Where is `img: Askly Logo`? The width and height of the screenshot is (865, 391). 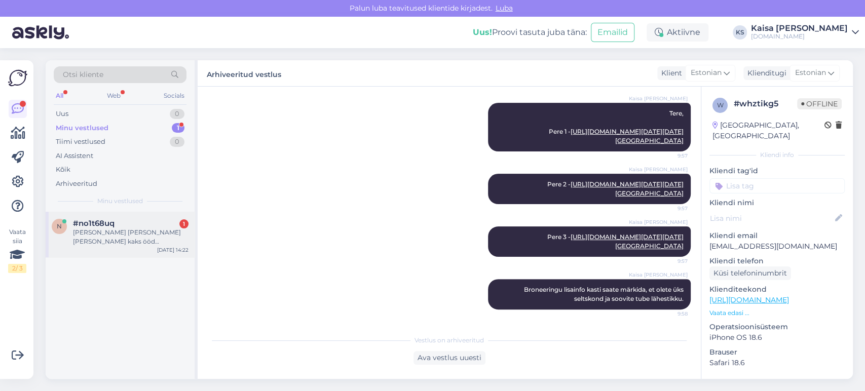 img: Askly Logo is located at coordinates (18, 78).